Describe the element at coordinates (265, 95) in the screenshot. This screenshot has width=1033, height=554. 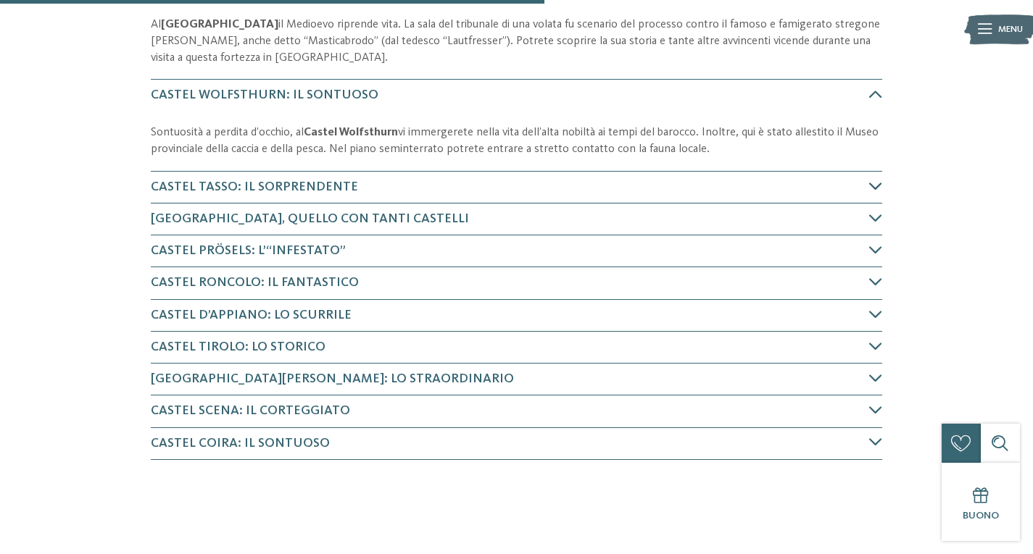
I see `span: Castel Wolfsthurn: il sontuoso` at that location.